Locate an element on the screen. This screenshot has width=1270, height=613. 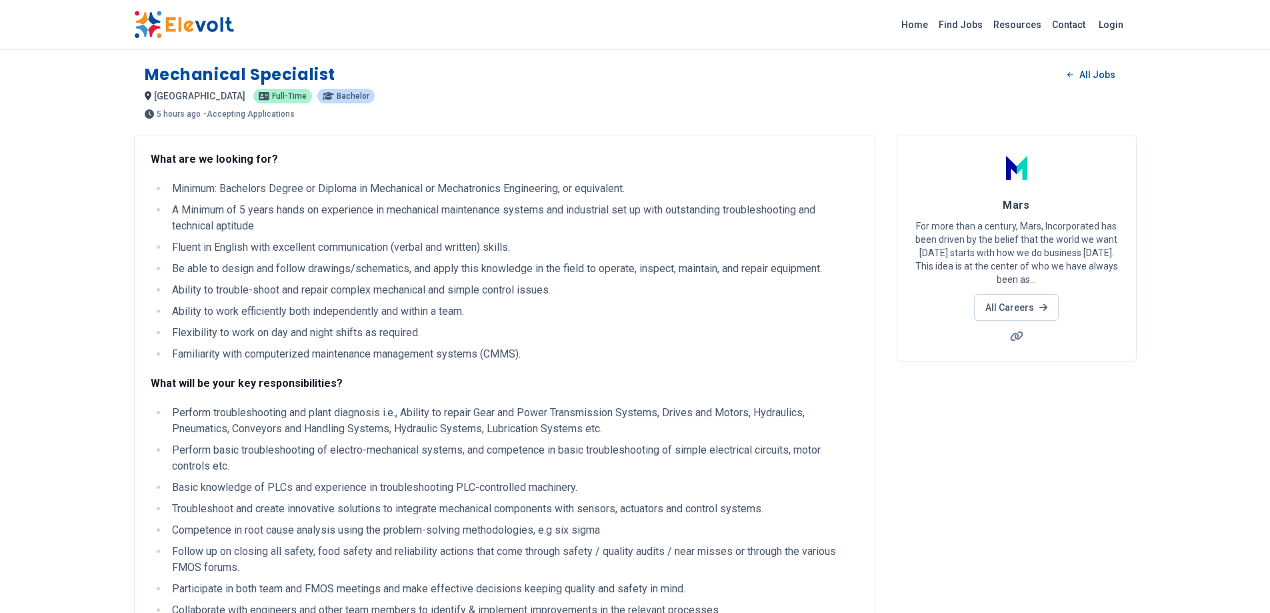
a: Login is located at coordinates (1110, 25).